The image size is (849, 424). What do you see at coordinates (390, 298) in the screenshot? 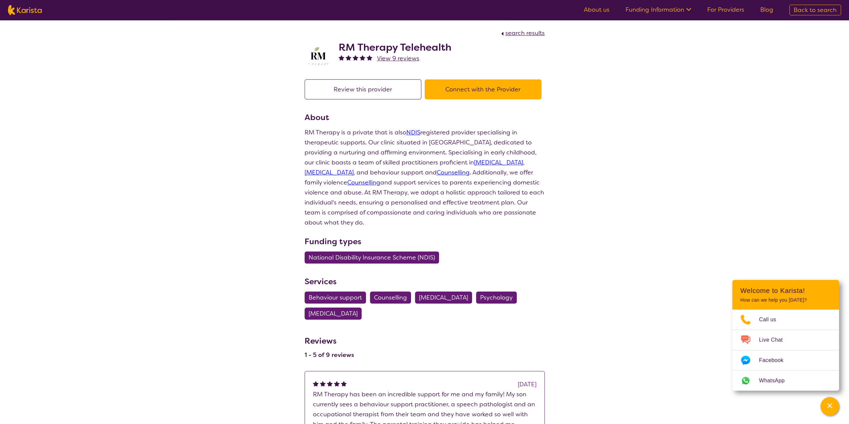
I see `span: Counselling` at bounding box center [390, 298].